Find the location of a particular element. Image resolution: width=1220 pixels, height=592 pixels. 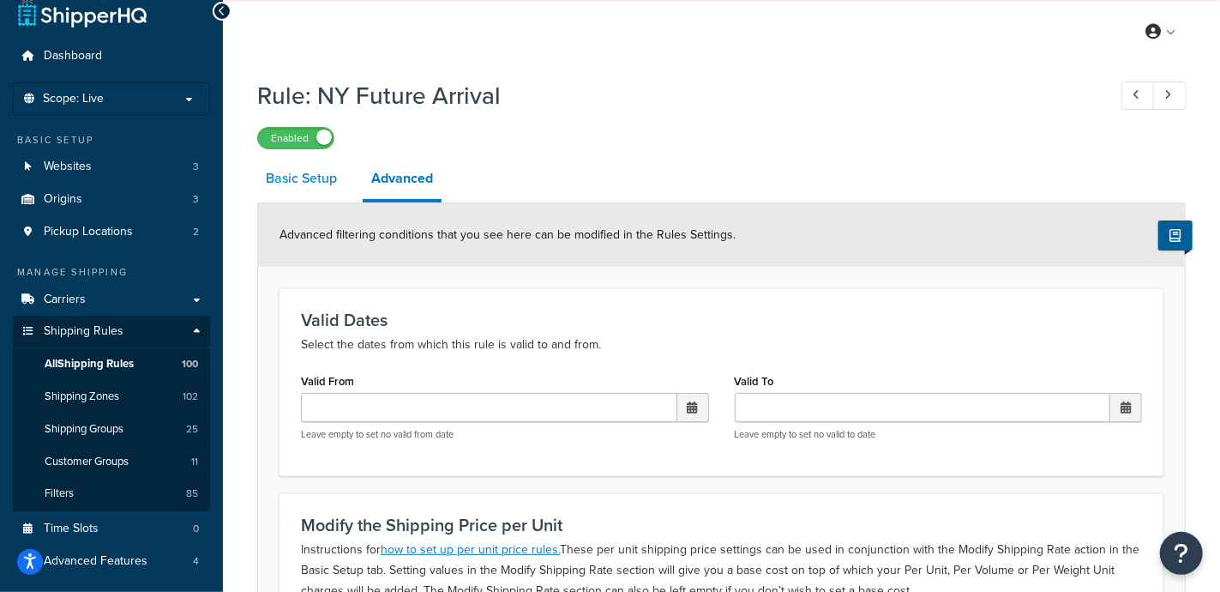

p: Leave empty to set no valid from date is located at coordinates (505, 434).